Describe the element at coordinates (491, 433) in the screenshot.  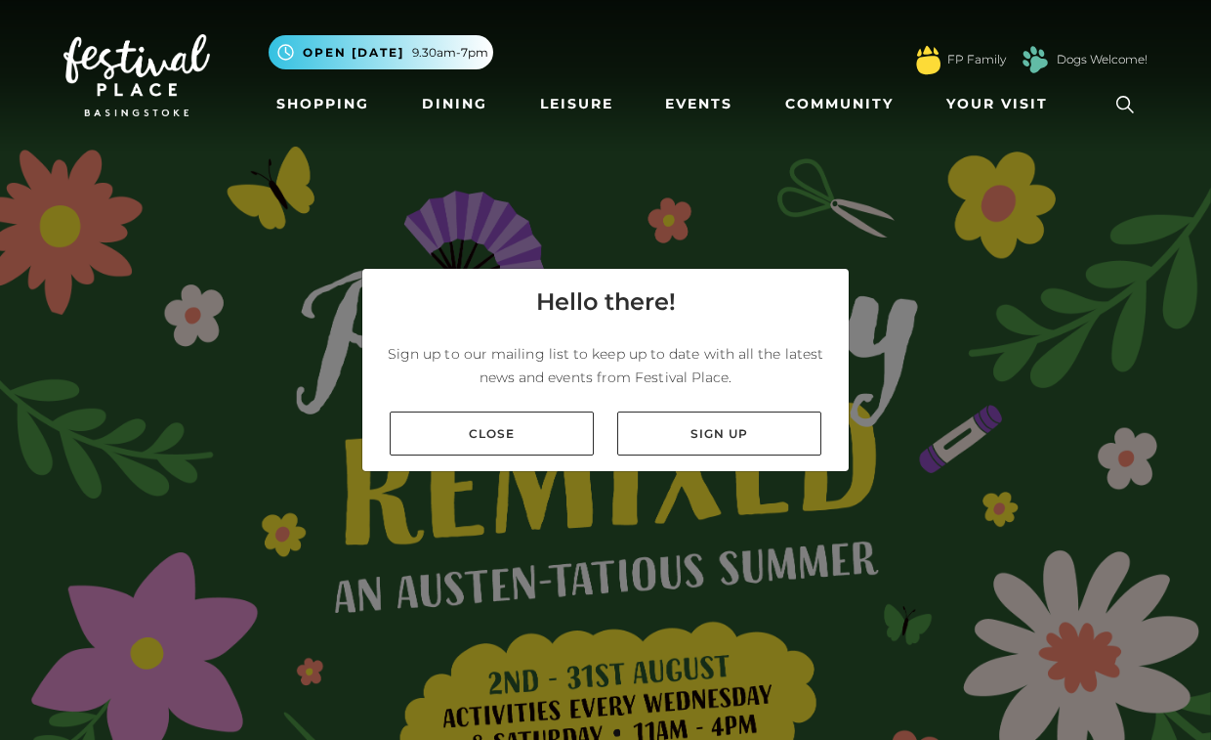
I see `a: Close` at that location.